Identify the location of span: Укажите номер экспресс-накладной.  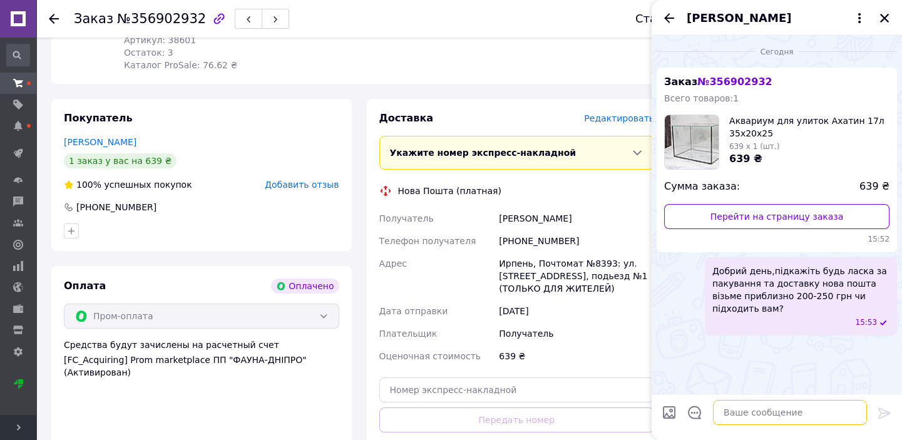
(483, 153).